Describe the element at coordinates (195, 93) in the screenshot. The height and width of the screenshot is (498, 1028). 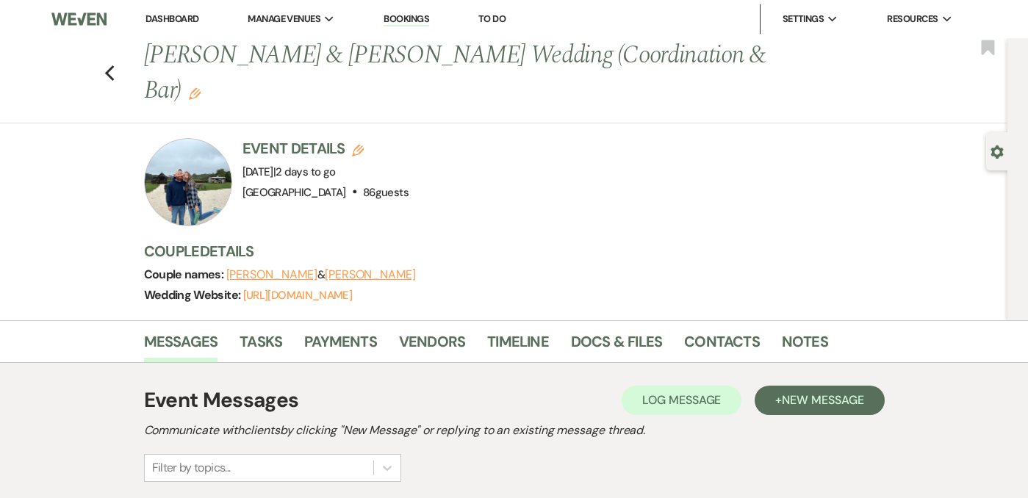
I see `button: Edit` at that location.